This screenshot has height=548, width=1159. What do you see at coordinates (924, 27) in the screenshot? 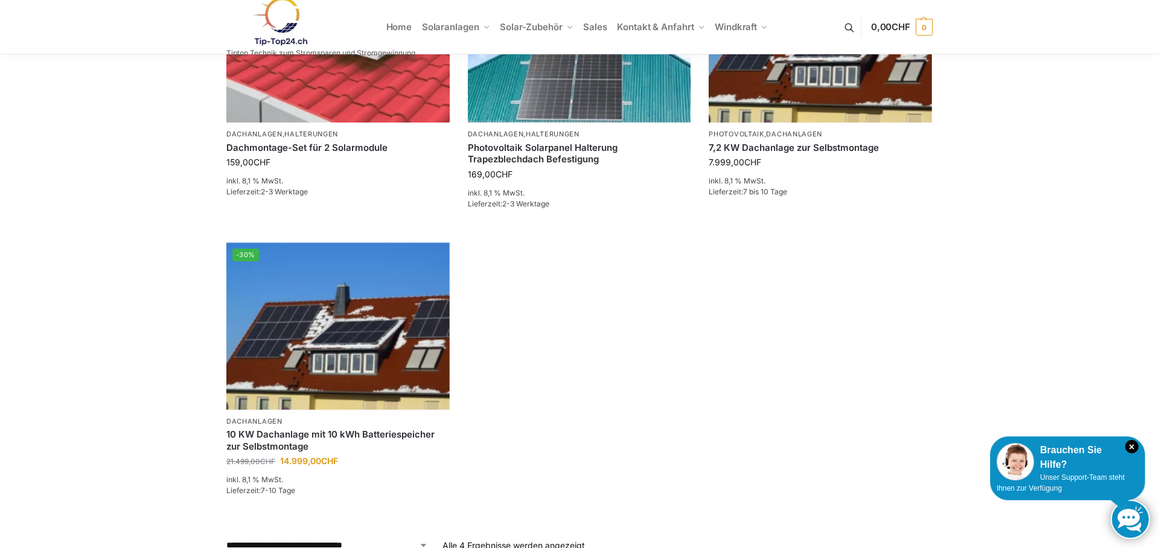
I see `span: 0` at bounding box center [924, 27].